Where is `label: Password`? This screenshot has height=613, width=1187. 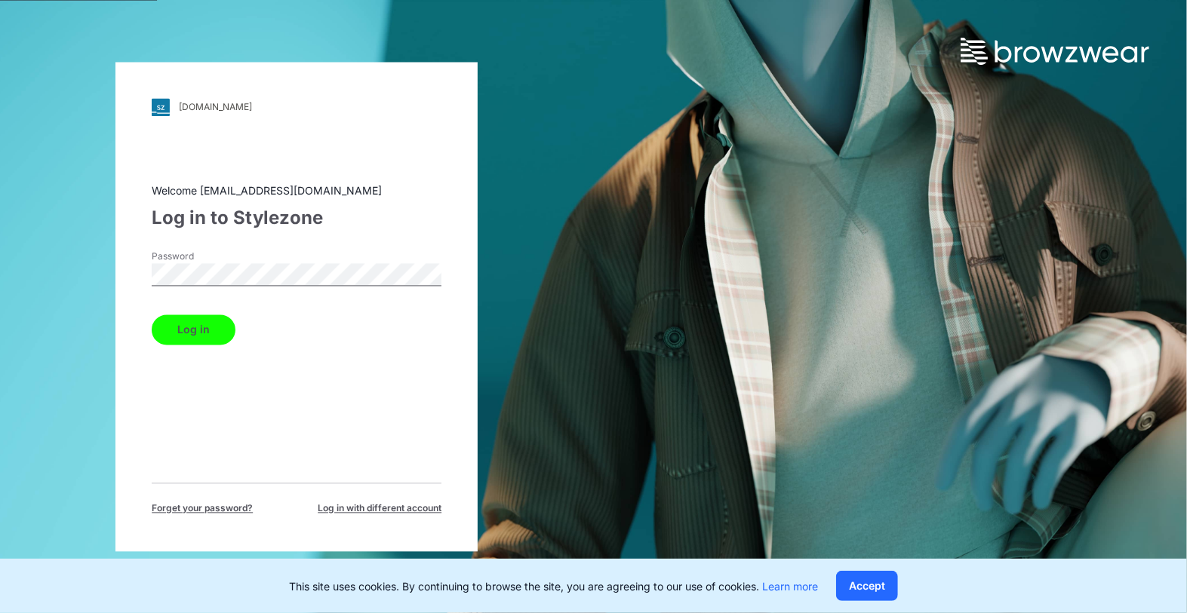
label: Password is located at coordinates (204, 256).